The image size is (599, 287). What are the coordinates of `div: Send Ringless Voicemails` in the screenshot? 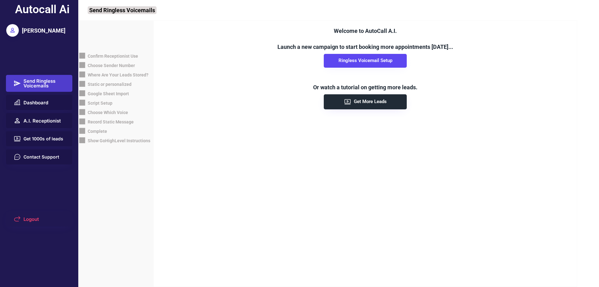 It's located at (122, 10).